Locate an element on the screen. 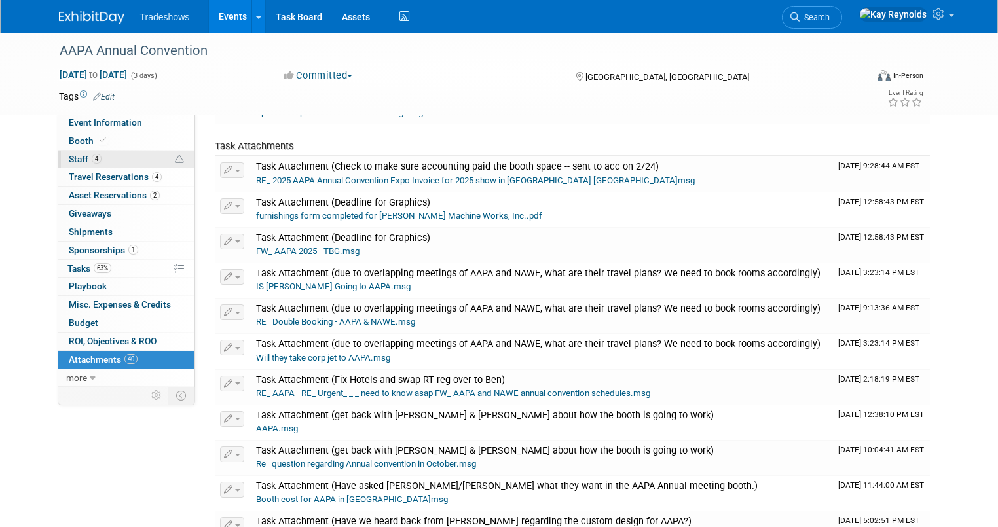  td: Tags is located at coordinates (86, 96).